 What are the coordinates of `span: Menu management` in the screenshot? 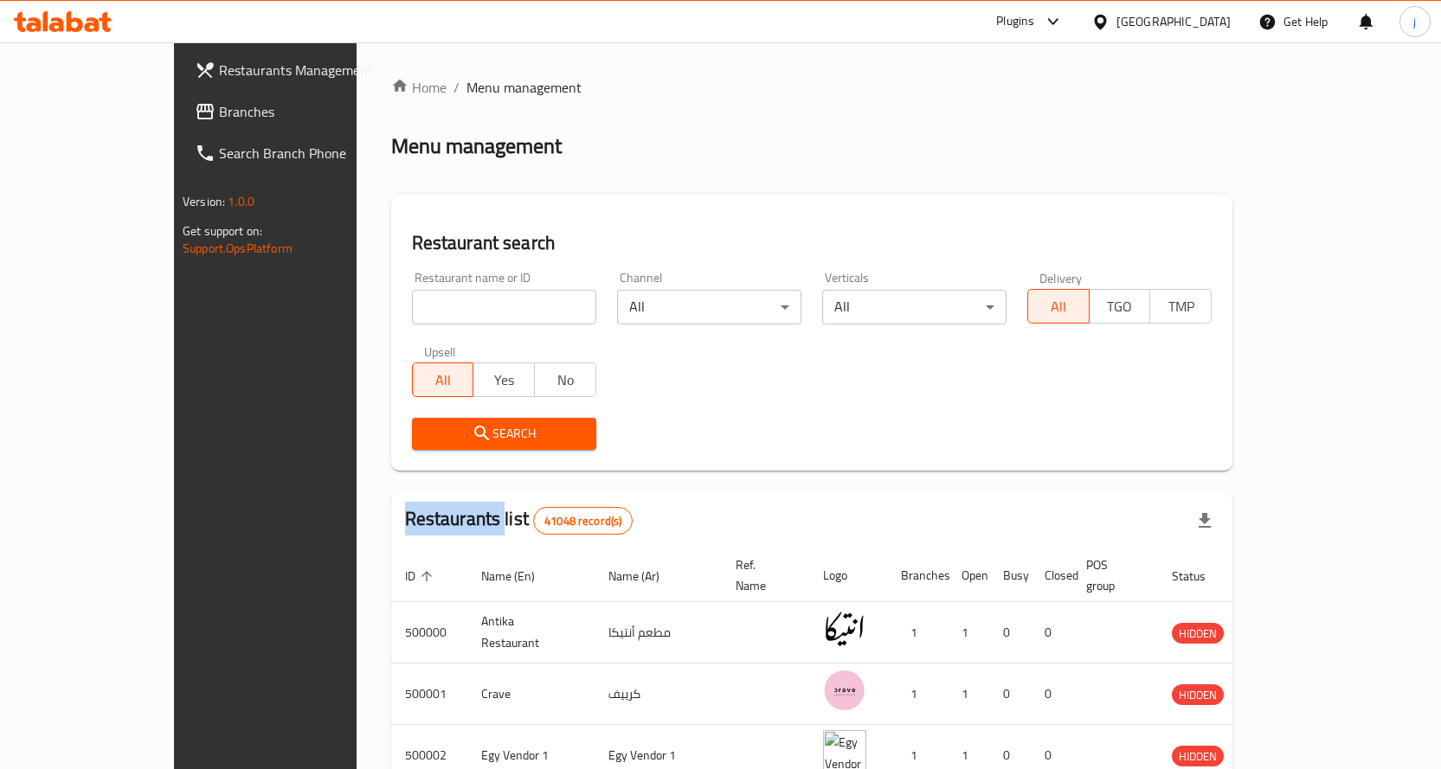 It's located at (523, 87).